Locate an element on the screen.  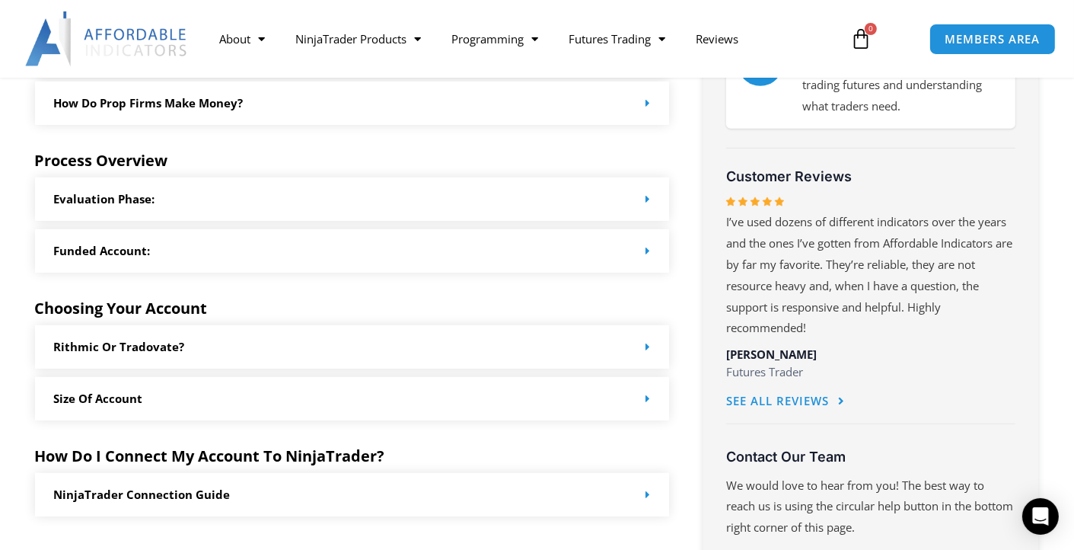
a: Reviews is located at coordinates (717, 39).